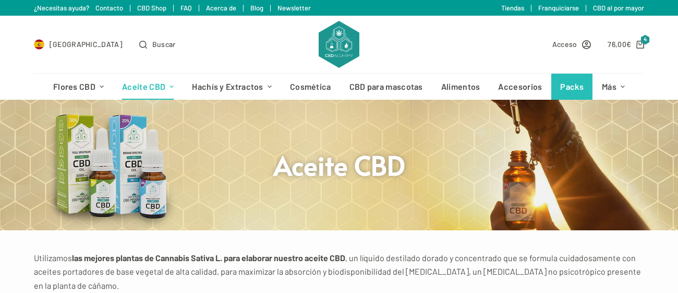 This screenshot has height=293, width=678. Describe the element at coordinates (645, 40) in the screenshot. I see `span: 4` at that location.